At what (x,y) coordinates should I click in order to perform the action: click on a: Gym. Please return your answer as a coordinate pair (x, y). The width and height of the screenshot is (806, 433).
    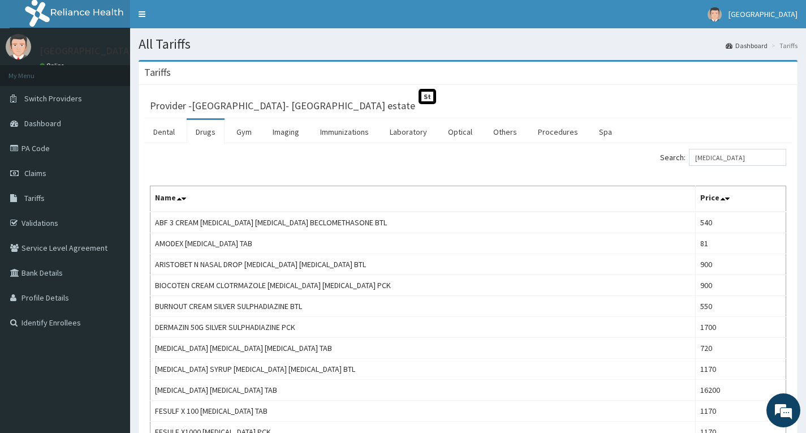
    Looking at the image, I should click on (244, 132).